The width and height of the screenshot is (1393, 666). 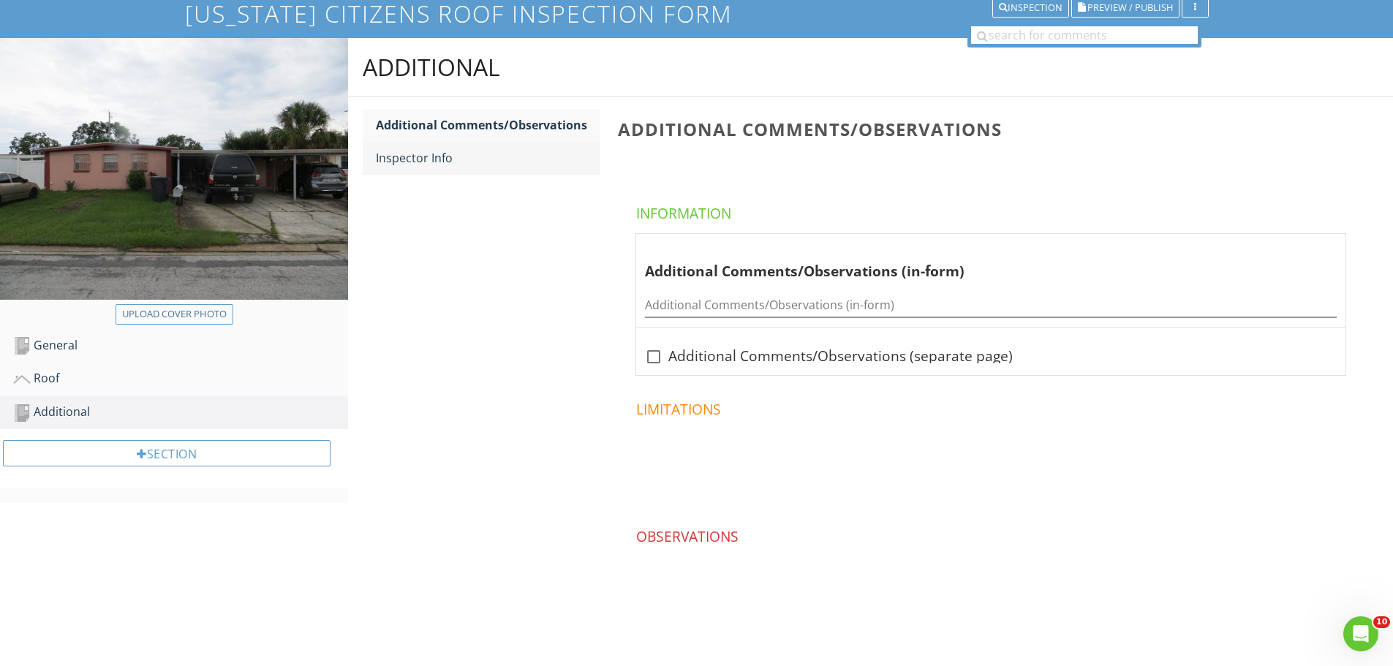 I want to click on h4: Limitations, so click(x=994, y=406).